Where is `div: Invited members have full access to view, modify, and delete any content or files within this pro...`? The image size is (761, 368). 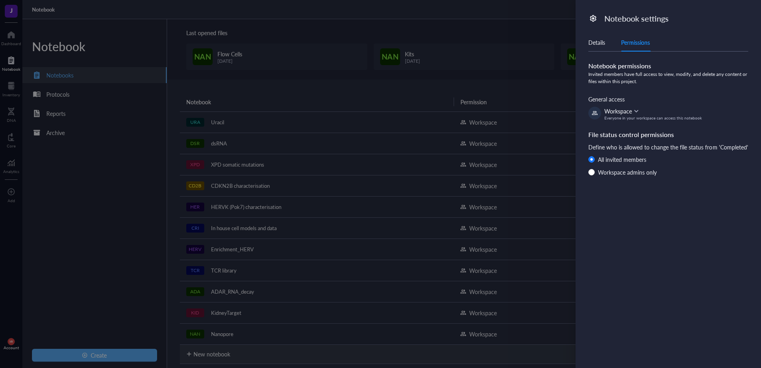 div: Invited members have full access to view, modify, and delete any content or files within this pro... is located at coordinates (668, 78).